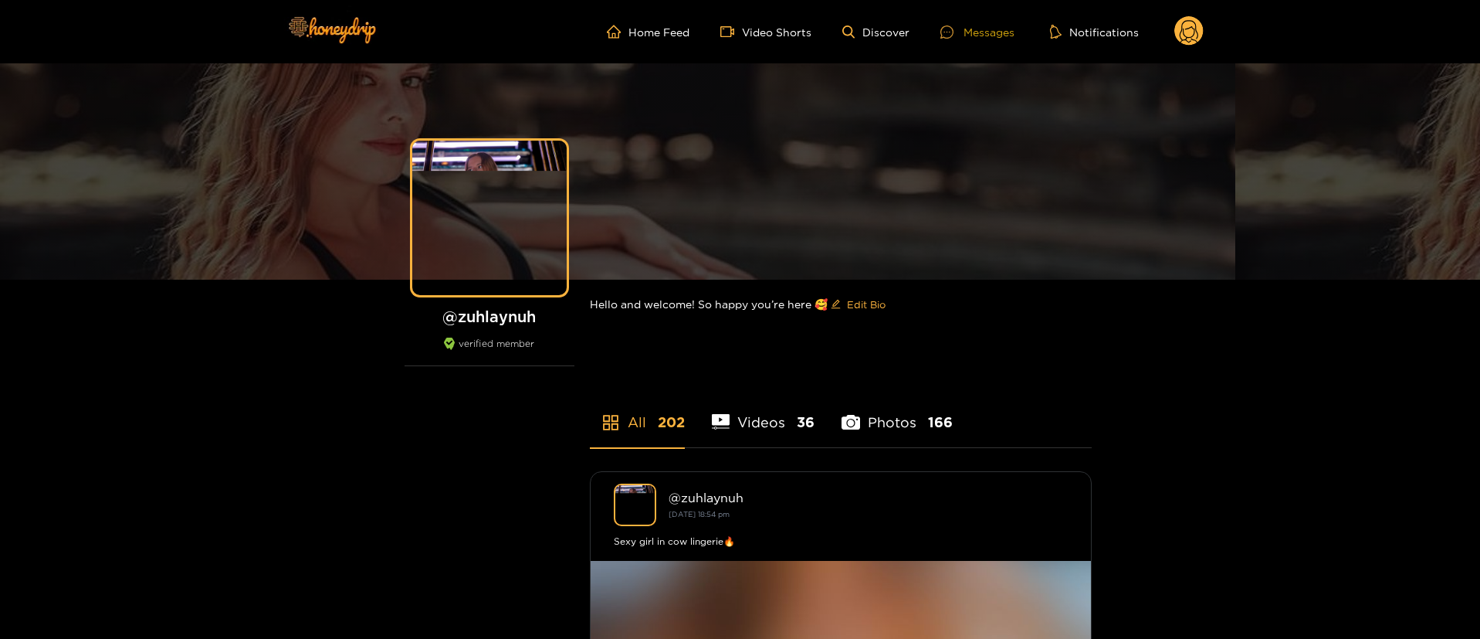  Describe the element at coordinates (637, 412) in the screenshot. I see `li: All` at that location.